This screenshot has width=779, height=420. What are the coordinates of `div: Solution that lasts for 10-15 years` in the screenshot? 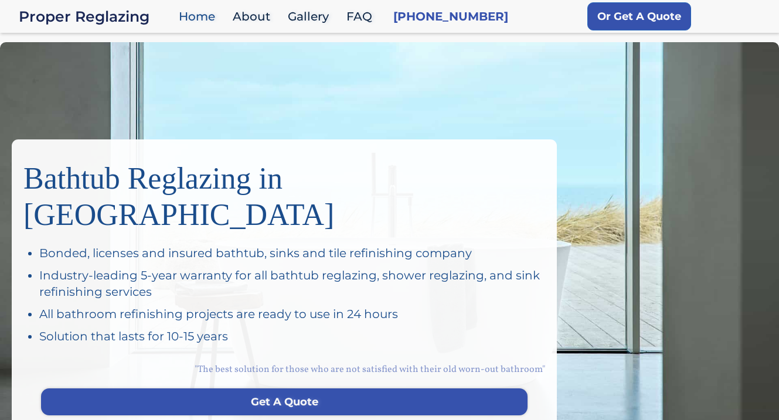 It's located at (292, 336).